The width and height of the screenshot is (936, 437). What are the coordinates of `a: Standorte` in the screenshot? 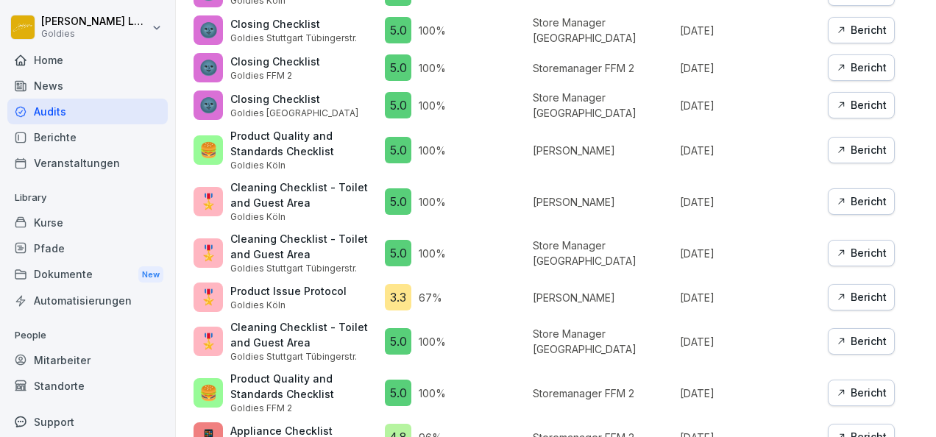 It's located at (88, 386).